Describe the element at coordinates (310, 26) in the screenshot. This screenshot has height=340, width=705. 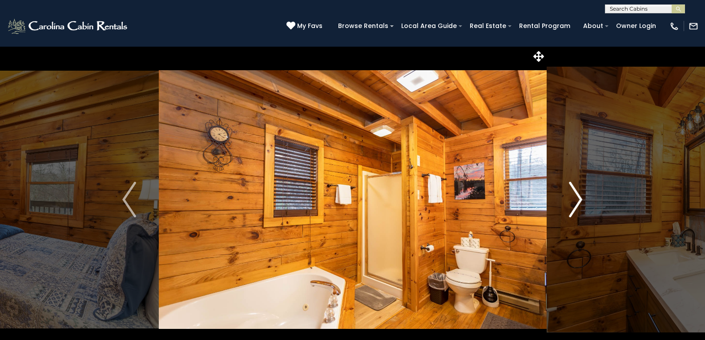
I see `span: My Favs` at that location.